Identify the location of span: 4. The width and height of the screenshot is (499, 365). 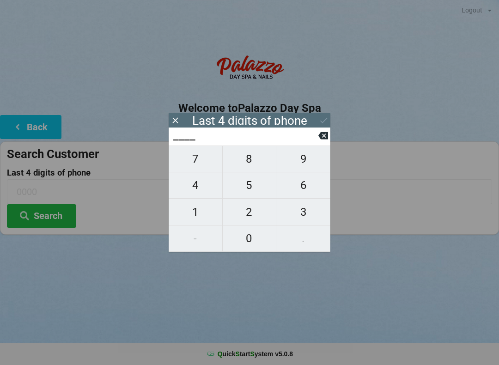
(196, 185).